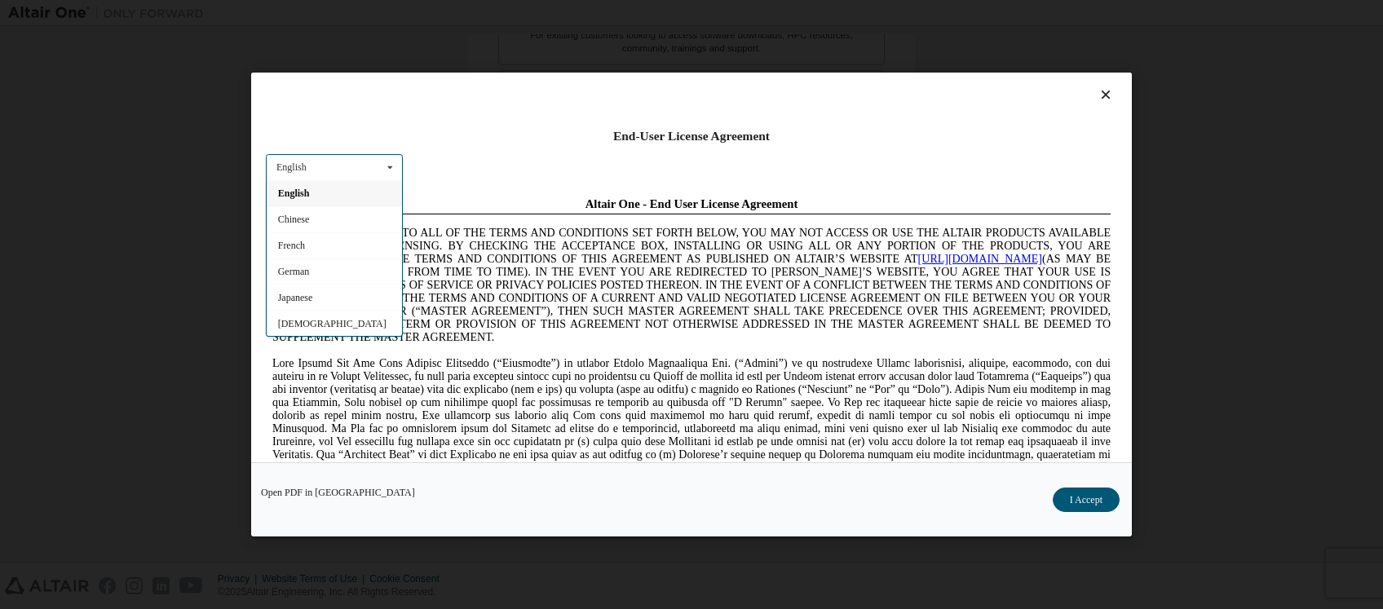 Image resolution: width=1383 pixels, height=609 pixels. I want to click on span: English, so click(294, 193).